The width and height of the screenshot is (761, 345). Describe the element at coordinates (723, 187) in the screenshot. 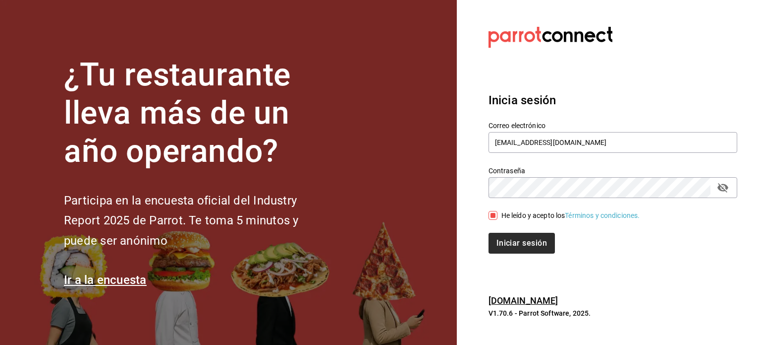

I see `button: passwordField` at that location.